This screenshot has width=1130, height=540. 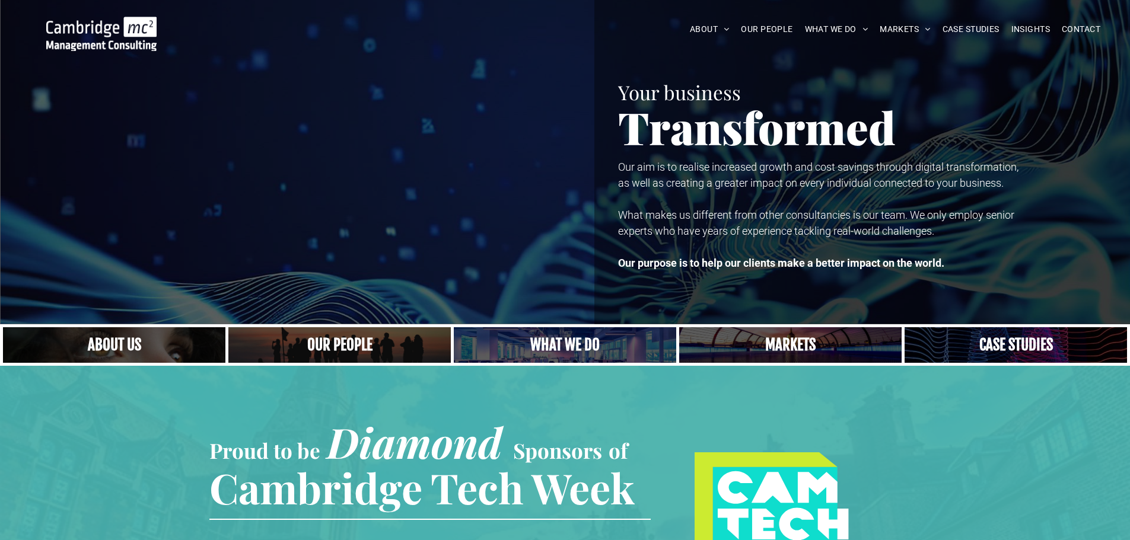 What do you see at coordinates (565, 345) in the screenshot?
I see `a: A yoga teacher lifting his whole body off the ground in the peacock pose` at bounding box center [565, 345].